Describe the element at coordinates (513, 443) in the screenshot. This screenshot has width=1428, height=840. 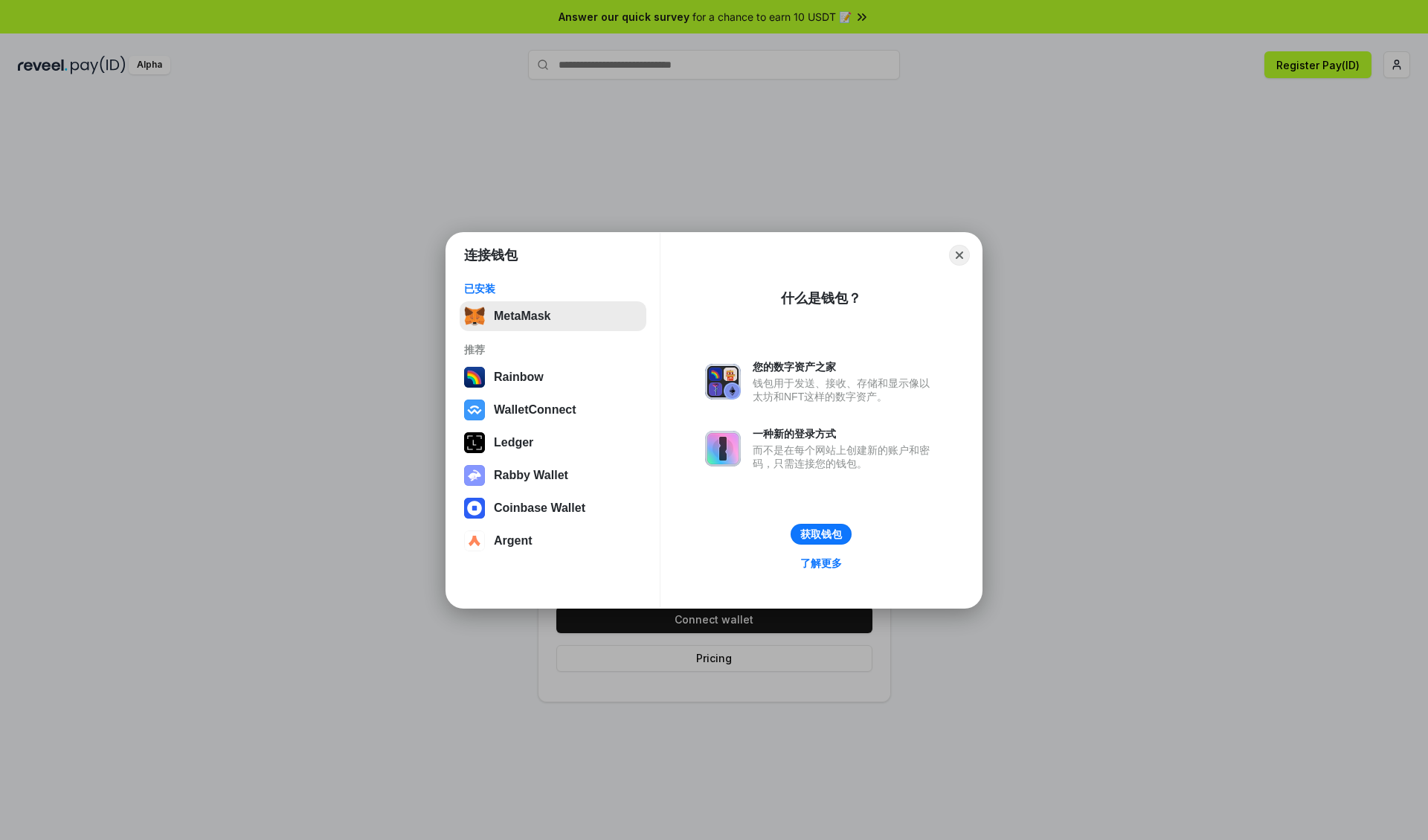
I see `div: Ledger` at that location.